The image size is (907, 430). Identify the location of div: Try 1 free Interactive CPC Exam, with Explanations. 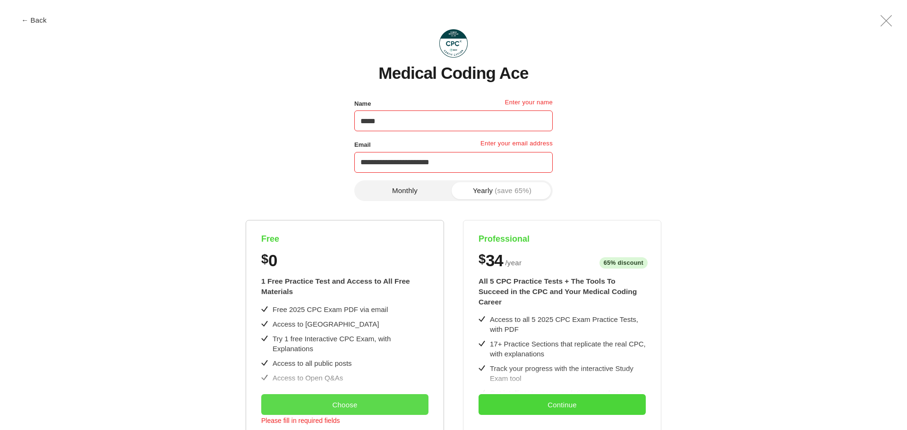
(351, 344).